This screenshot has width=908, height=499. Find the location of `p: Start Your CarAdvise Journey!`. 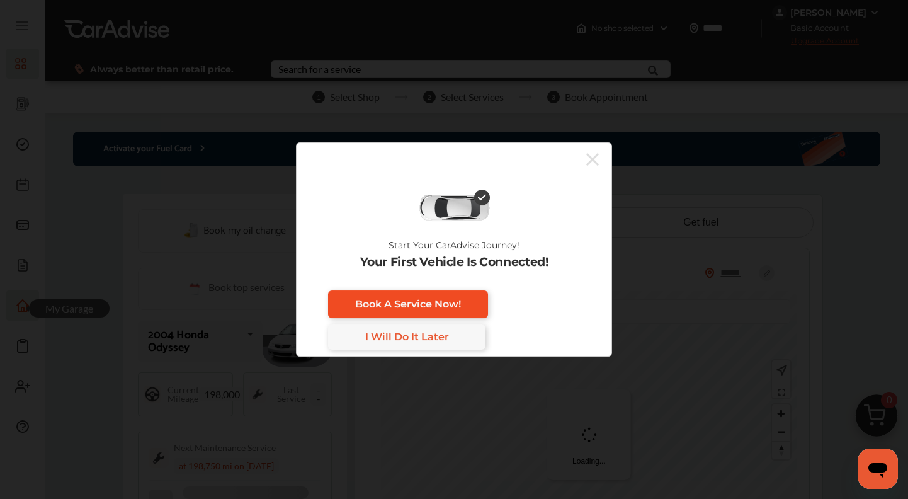

p: Start Your CarAdvise Journey! is located at coordinates (454, 245).